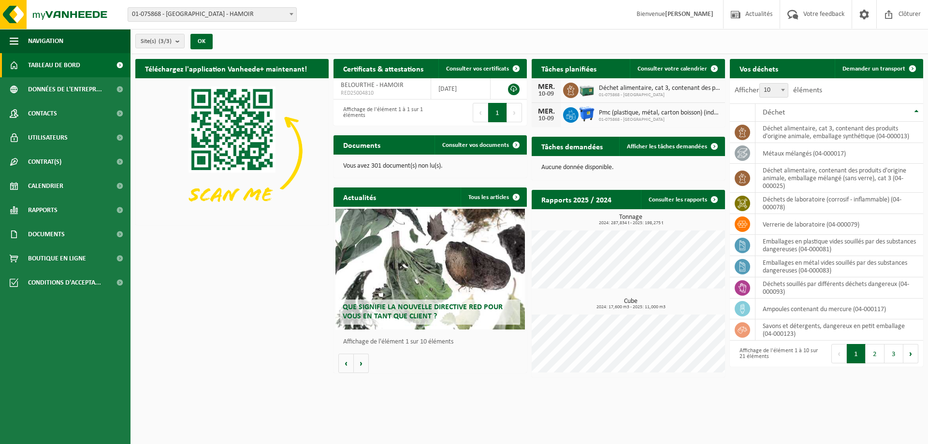 The width and height of the screenshot is (928, 444). I want to click on td: déchet alimentaire, contenant des produits d'origine animale, emballage mélangé (sans verre), cat..., so click(839, 178).